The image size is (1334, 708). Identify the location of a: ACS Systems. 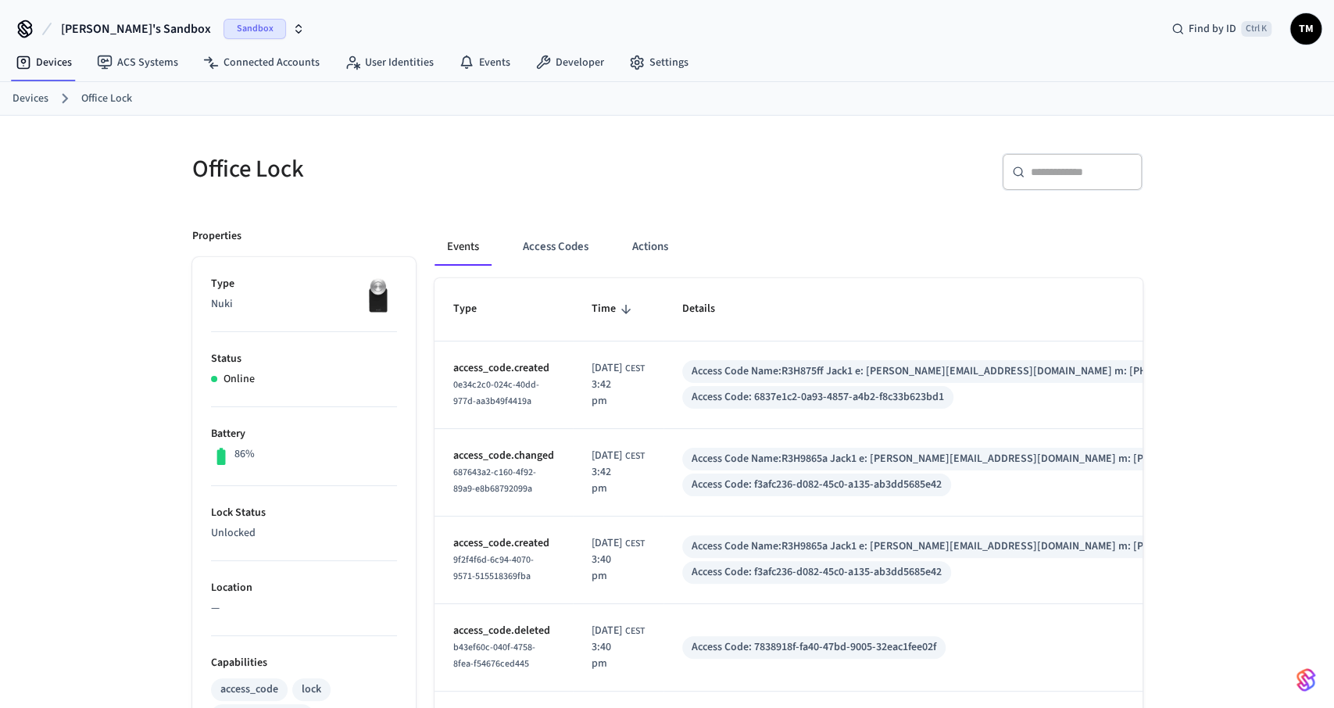
(138, 63).